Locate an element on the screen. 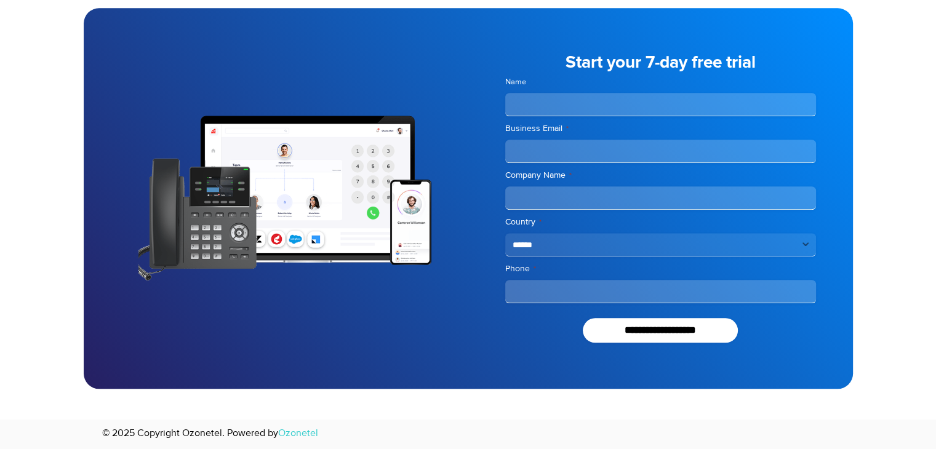 This screenshot has width=936, height=449. label: Name is located at coordinates (660, 82).